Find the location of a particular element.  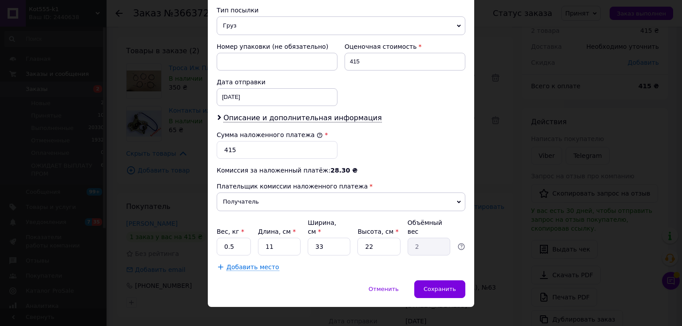

div: Дата отправки is located at coordinates (277, 82).